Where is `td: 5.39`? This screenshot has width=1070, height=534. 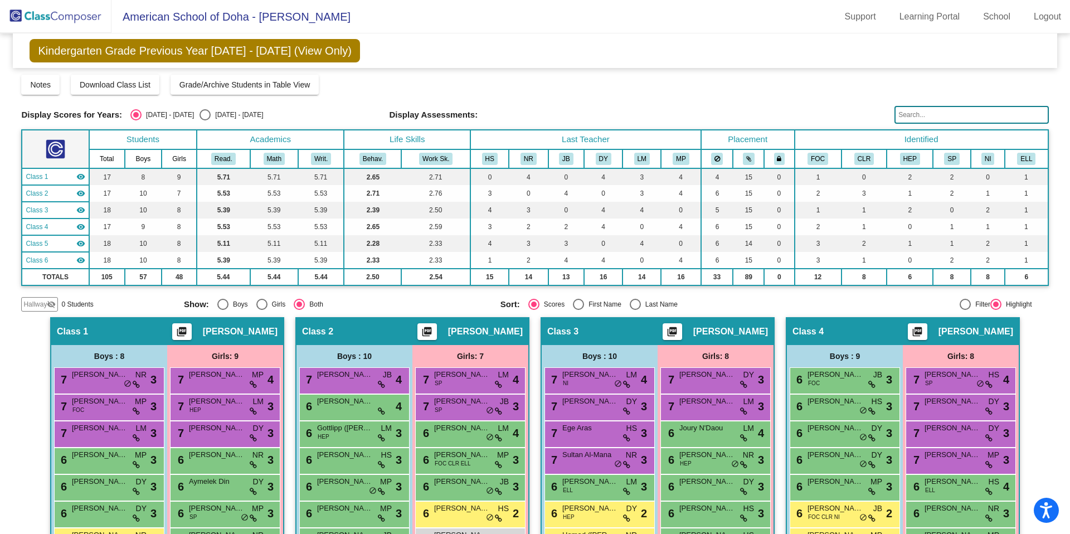
td: 5.39 is located at coordinates (223, 210).